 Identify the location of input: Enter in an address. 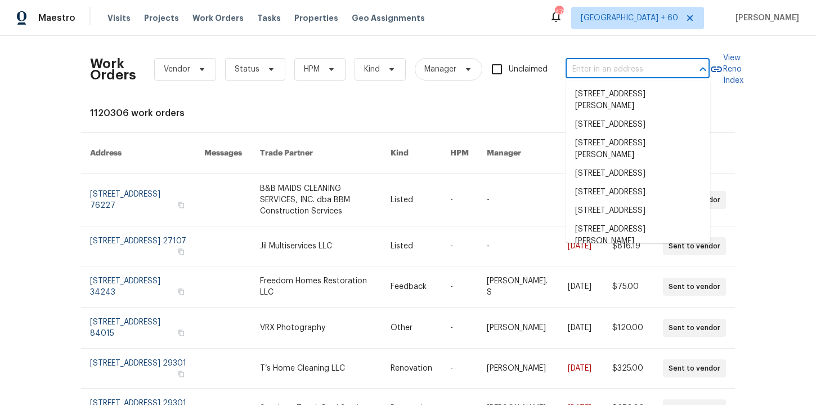
(622, 69).